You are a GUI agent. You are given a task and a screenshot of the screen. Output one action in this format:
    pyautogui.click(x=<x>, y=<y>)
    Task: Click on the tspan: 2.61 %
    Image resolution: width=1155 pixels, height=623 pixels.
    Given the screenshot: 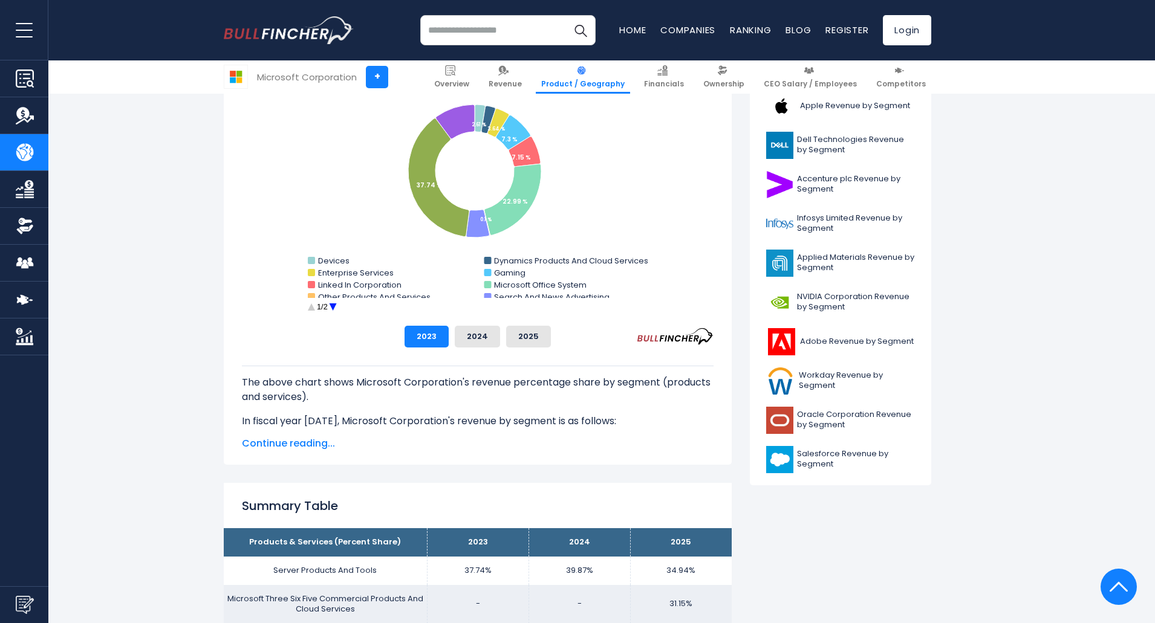 What is the action you would take?
    pyautogui.click(x=479, y=125)
    